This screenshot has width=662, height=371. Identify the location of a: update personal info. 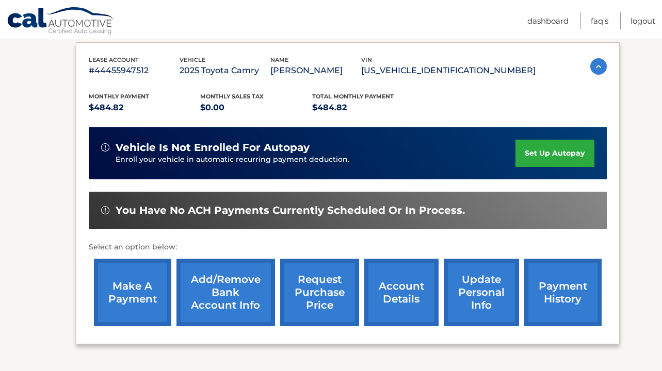
(481, 293).